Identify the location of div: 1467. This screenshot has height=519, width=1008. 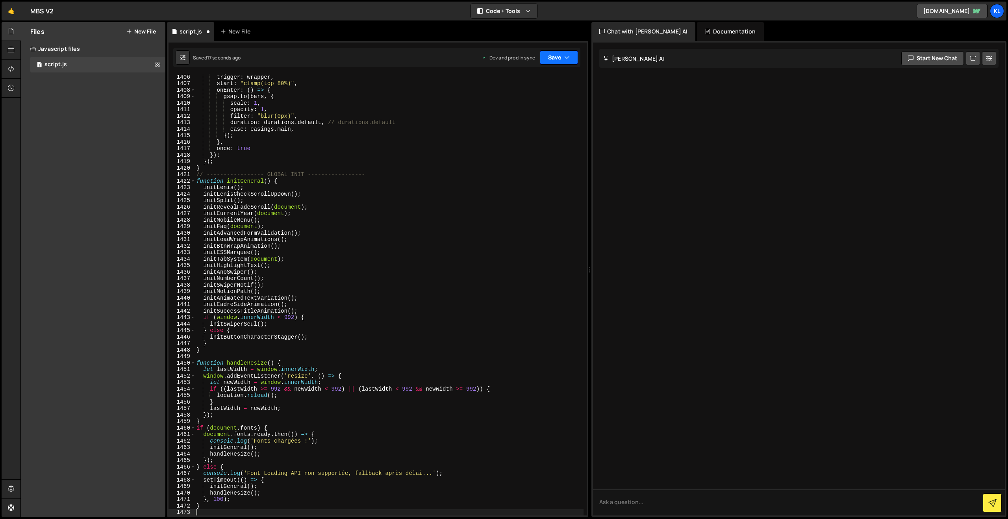
(182, 473).